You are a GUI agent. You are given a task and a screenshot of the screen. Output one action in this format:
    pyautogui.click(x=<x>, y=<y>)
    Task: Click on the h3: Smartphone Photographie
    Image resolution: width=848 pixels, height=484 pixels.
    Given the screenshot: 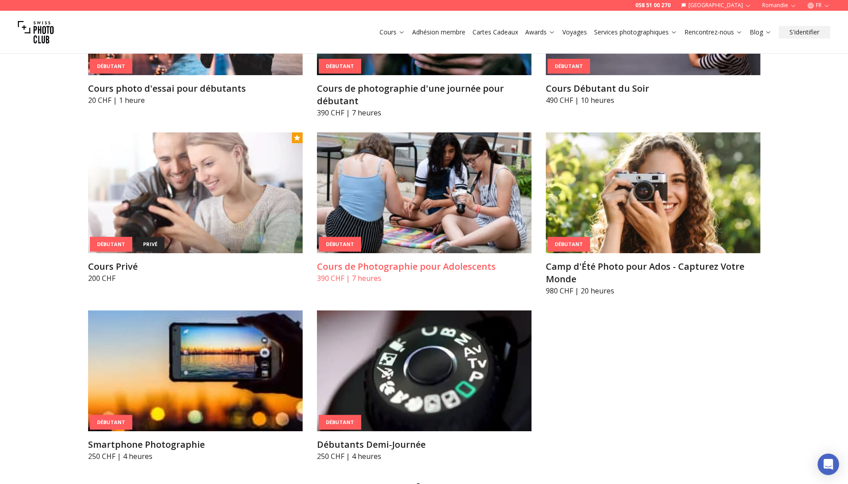 What is the action you would take?
    pyautogui.click(x=195, y=444)
    